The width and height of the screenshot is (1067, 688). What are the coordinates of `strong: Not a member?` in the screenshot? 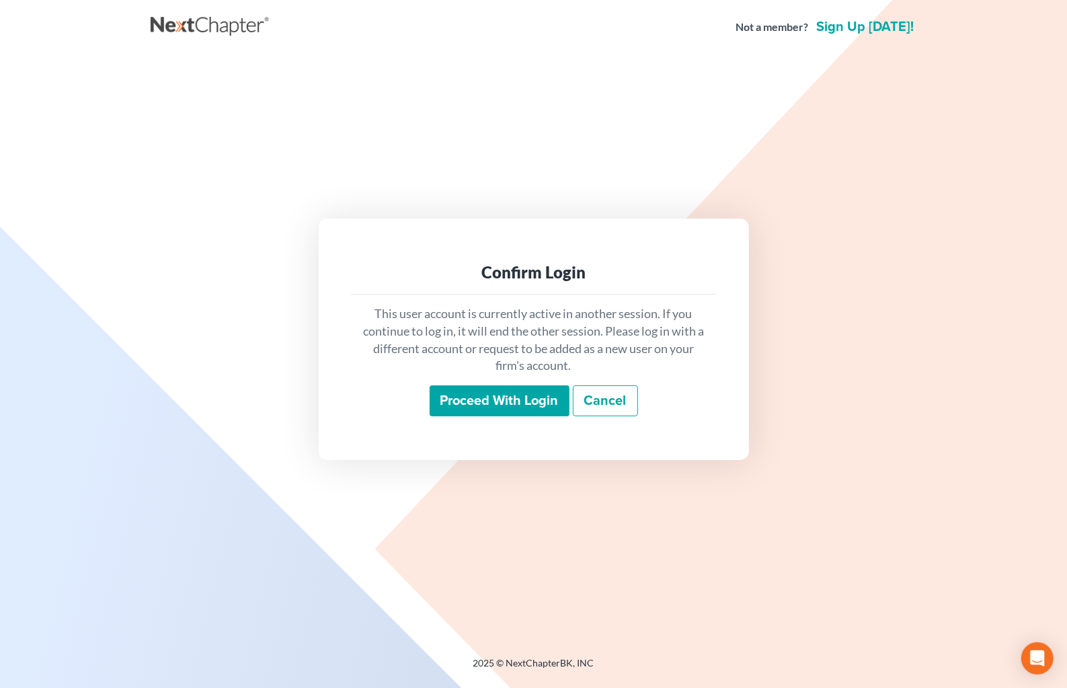 It's located at (773, 27).